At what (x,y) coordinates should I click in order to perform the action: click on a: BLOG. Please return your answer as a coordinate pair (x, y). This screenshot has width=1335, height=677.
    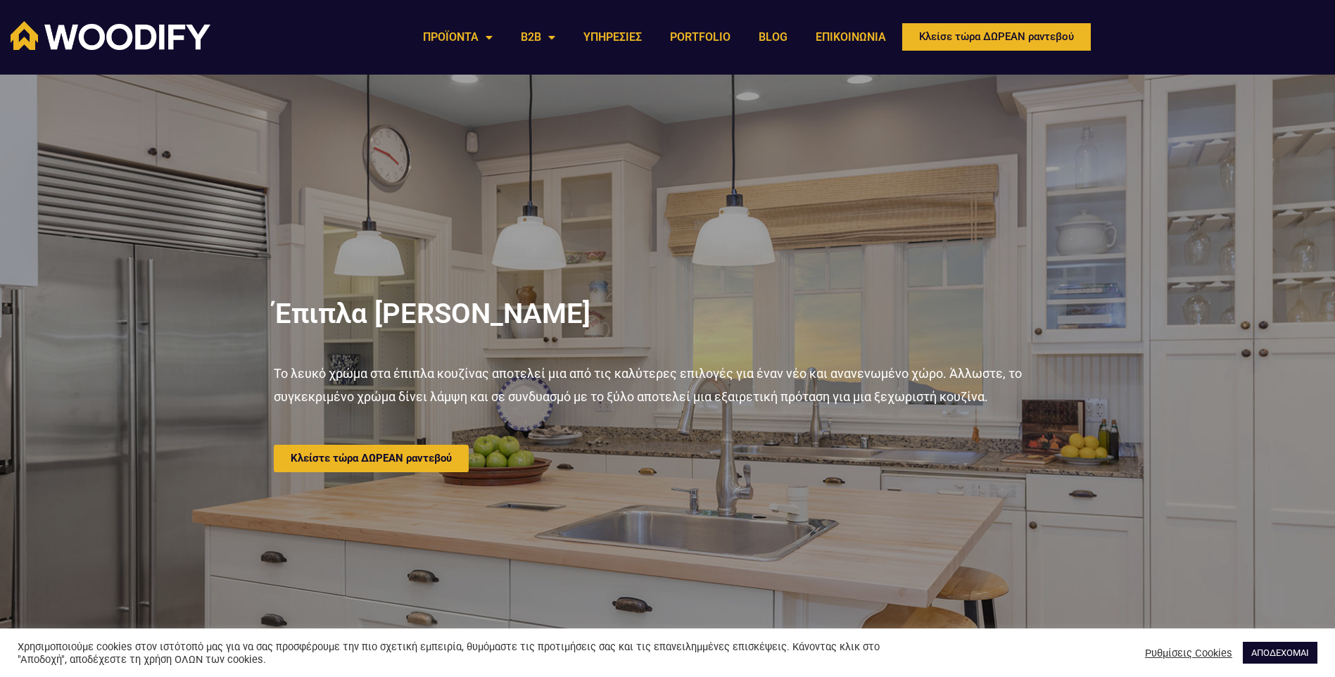
    Looking at the image, I should click on (773, 37).